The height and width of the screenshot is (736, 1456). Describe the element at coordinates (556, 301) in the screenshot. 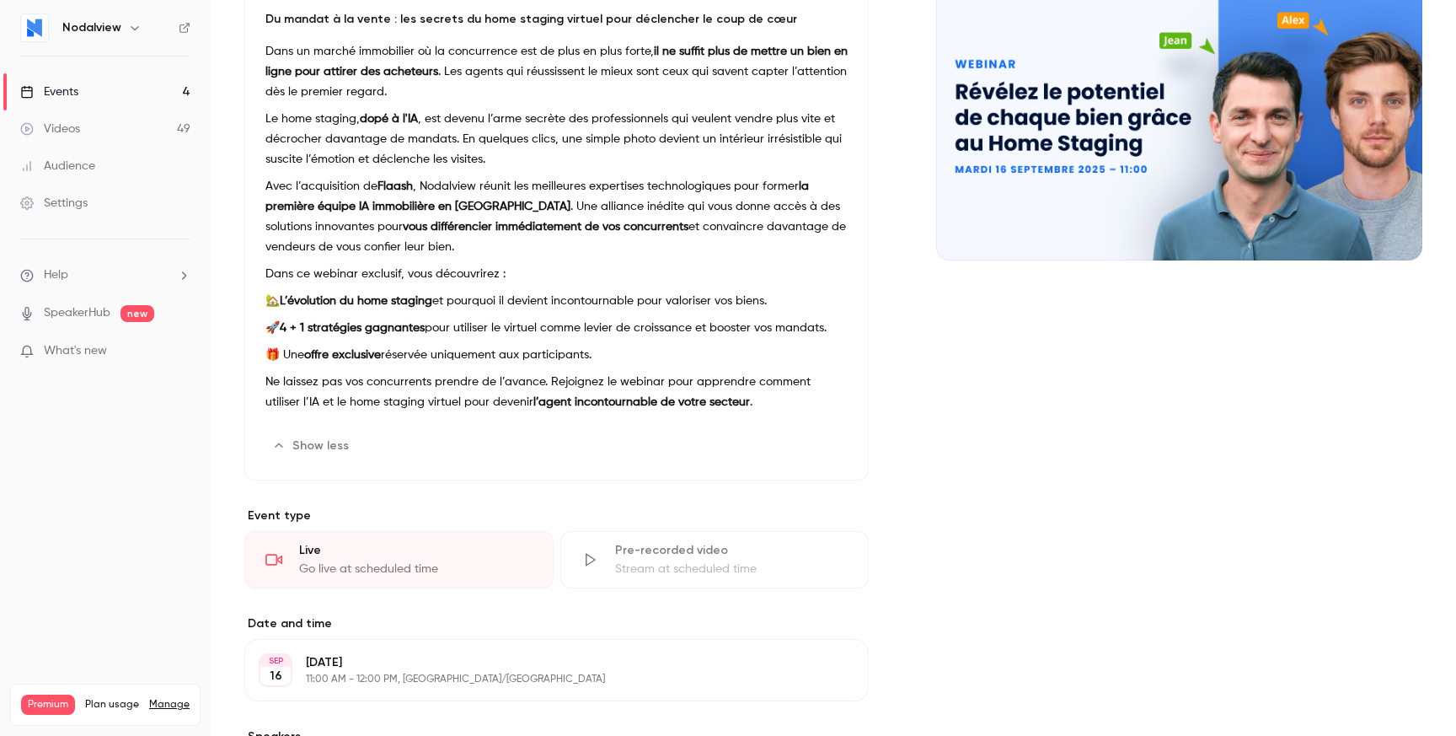

I see `p: 🏡 et pourquoi il devient incontournable pour valoriser vos biens.` at that location.